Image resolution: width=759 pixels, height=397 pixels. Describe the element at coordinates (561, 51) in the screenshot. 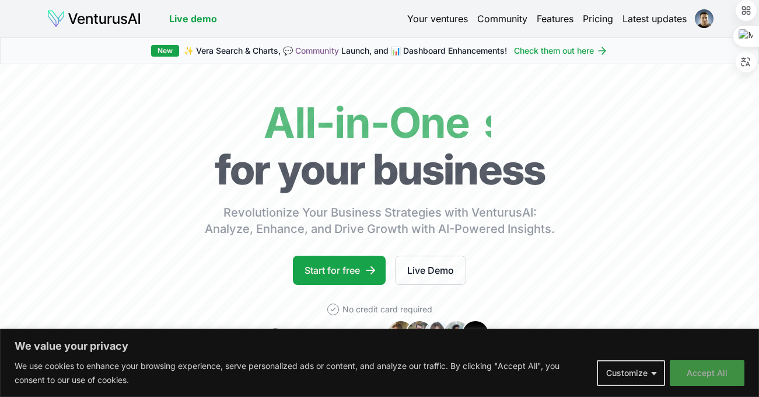

I see `a: Check them out here` at that location.